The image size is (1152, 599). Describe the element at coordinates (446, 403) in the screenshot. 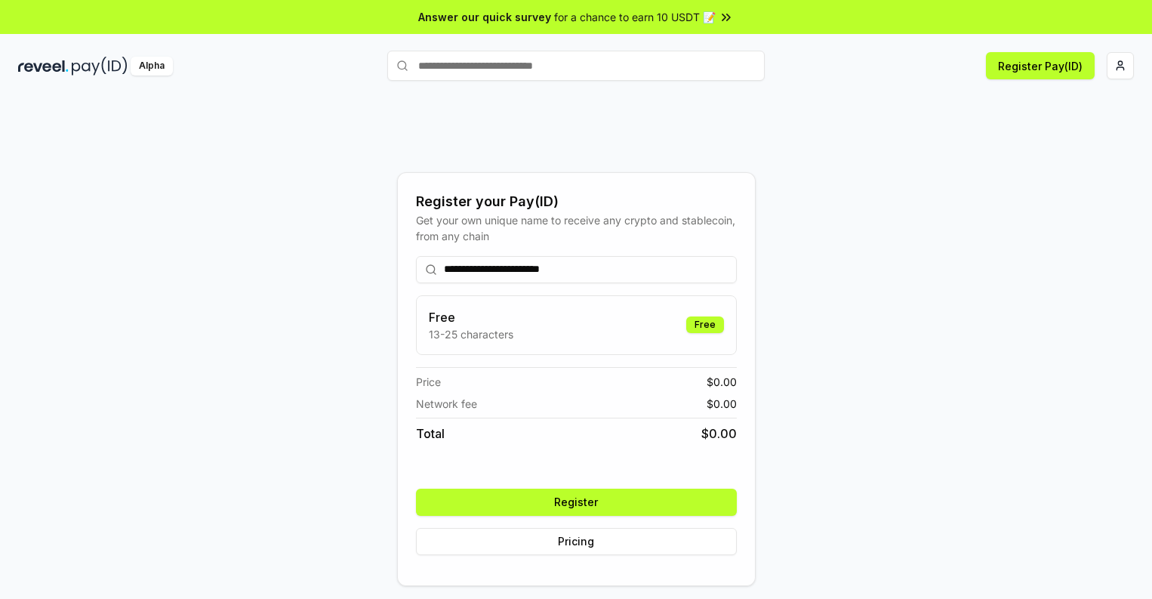

I see `span: Network fee` at that location.